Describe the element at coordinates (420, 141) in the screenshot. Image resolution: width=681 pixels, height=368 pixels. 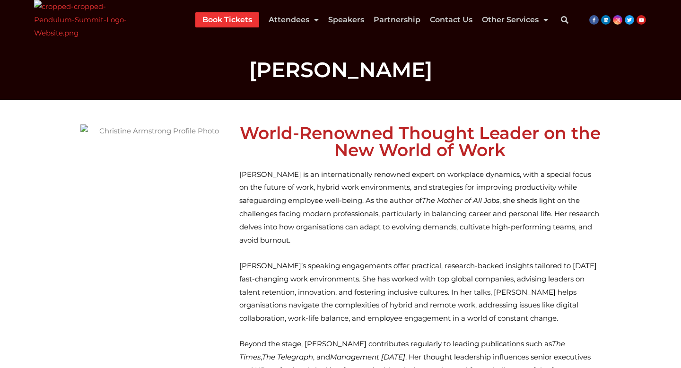
I see `h2: World-Renowned Thought Leader on the New World of Work` at that location.